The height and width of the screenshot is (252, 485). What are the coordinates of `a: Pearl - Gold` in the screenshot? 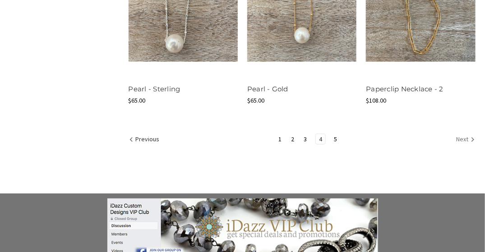 It's located at (267, 89).